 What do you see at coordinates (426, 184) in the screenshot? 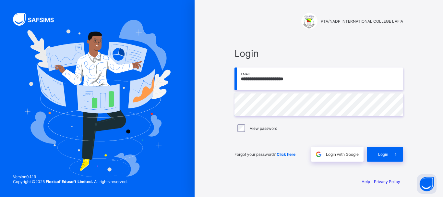
I see `button: Open asap` at bounding box center [426, 184].